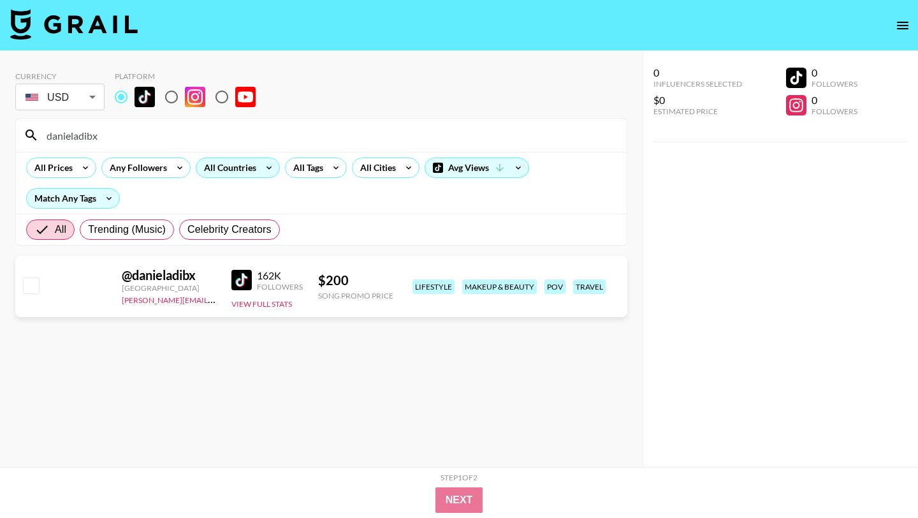 The height and width of the screenshot is (518, 918). What do you see at coordinates (499, 286) in the screenshot?
I see `div: makeup & beauty` at bounding box center [499, 286].